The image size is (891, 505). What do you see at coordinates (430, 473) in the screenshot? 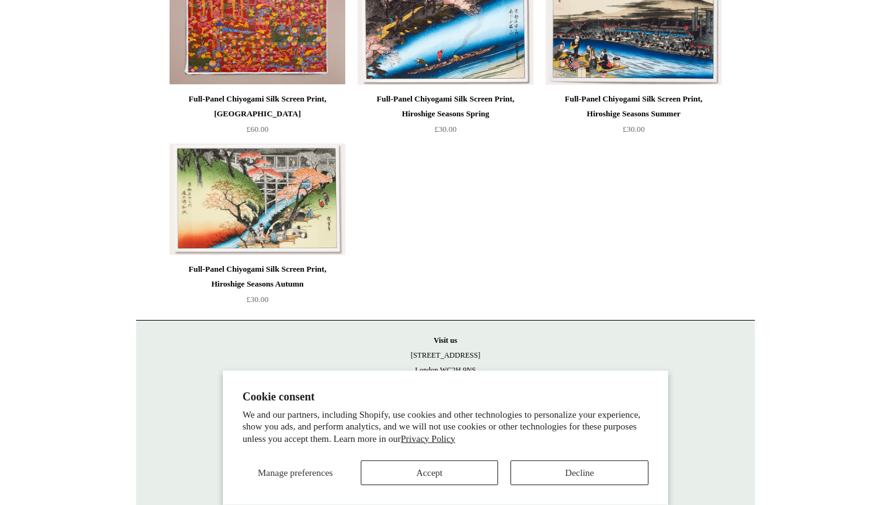
I see `button: Accept` at bounding box center [430, 473].